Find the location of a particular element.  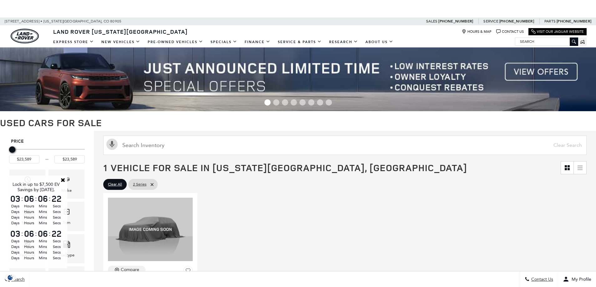

a: About Us is located at coordinates (379, 42).